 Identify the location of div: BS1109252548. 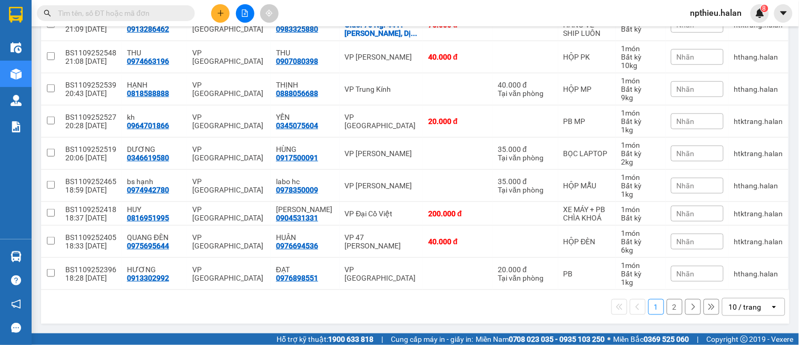
(91, 53).